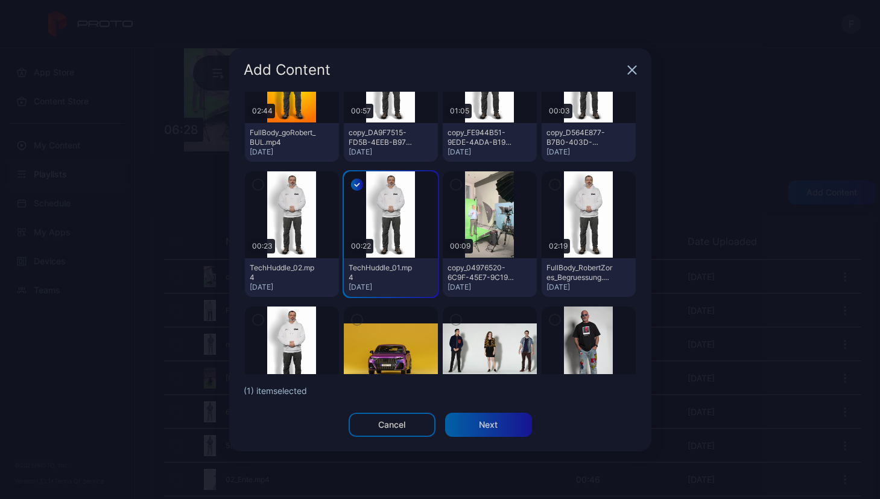  I want to click on div: Next, so click(488, 424).